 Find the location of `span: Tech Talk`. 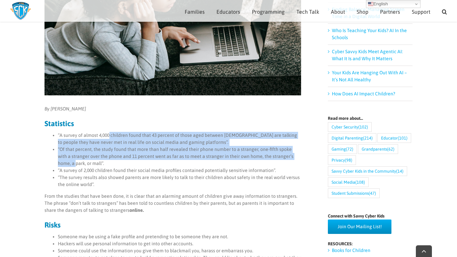

span: Tech Talk is located at coordinates (308, 12).